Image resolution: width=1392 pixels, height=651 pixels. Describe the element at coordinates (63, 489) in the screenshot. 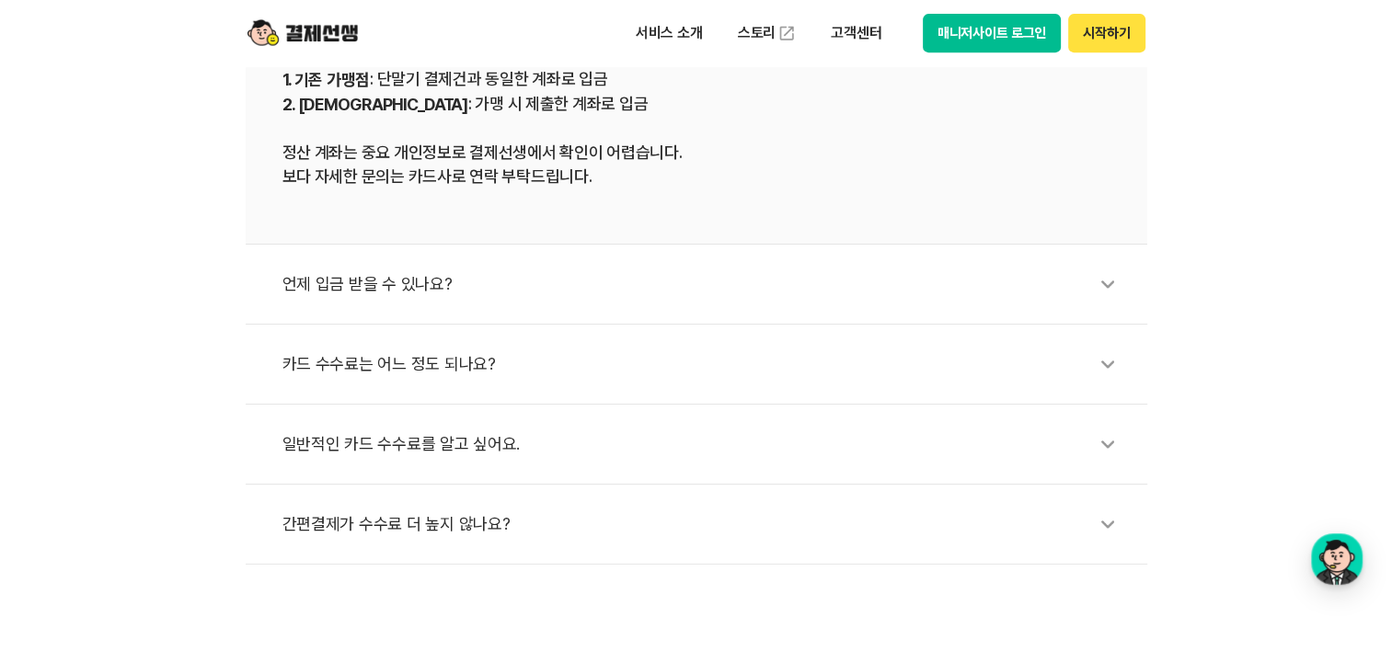

I see `span: 홈` at that location.